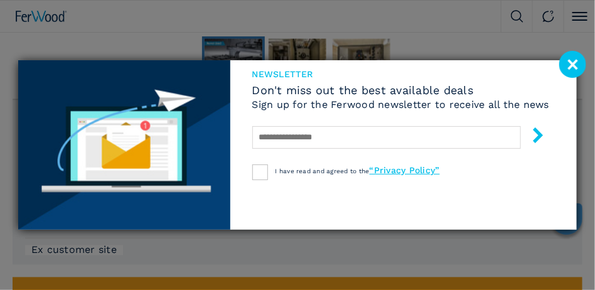 The width and height of the screenshot is (595, 290). Describe the element at coordinates (401, 90) in the screenshot. I see `span: Don't miss out the best available deals` at that location.